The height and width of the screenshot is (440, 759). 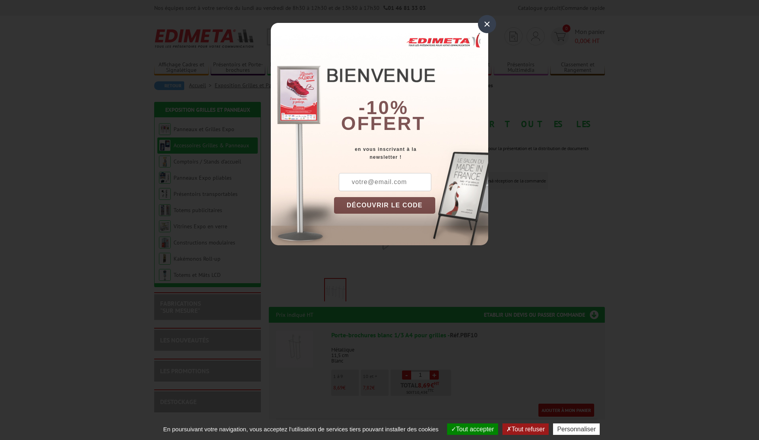 I want to click on font: offert, so click(x=383, y=123).